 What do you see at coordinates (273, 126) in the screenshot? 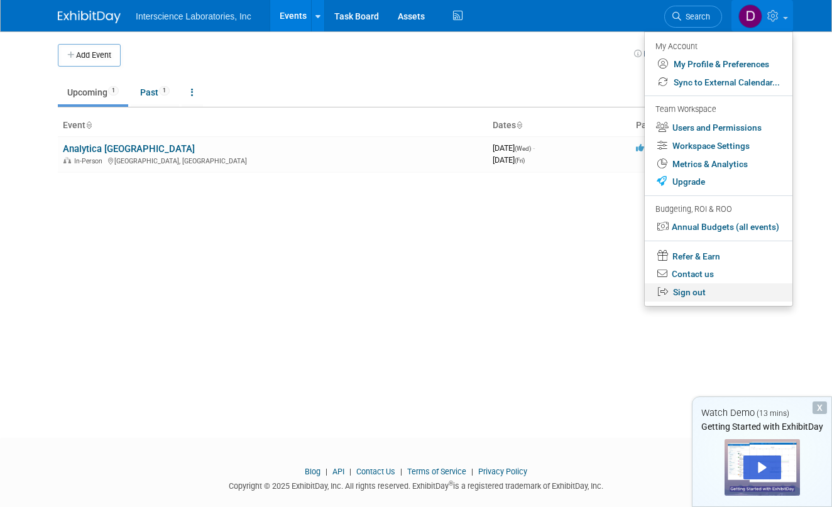
I see `th: Event` at bounding box center [273, 126].